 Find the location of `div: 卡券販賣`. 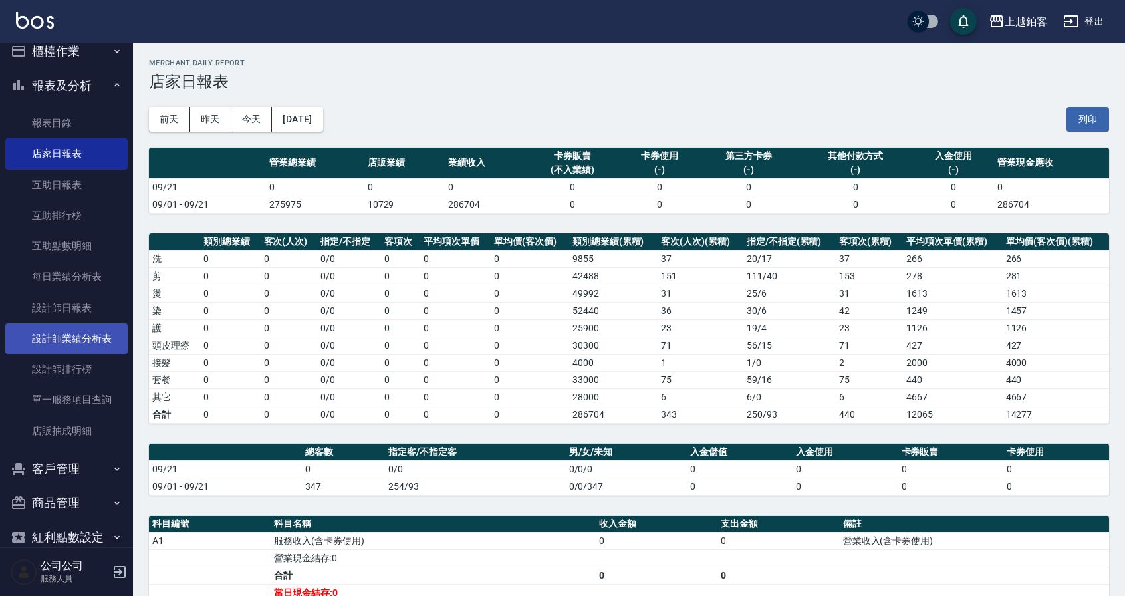

div: 卡券販賣 is located at coordinates (572, 156).